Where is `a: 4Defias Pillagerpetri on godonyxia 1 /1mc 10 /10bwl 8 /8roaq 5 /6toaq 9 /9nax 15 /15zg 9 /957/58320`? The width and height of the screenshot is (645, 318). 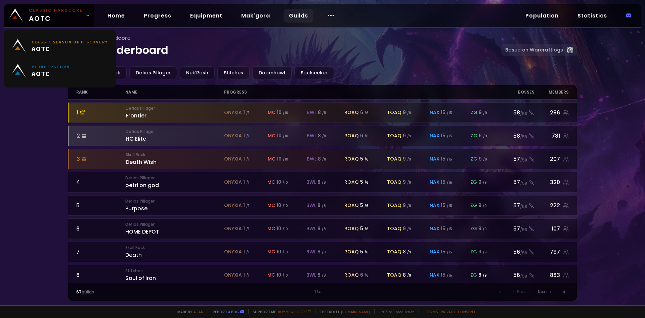
a: 4Defias Pillagerpetri on godonyxia 1 /1mc 10 /10bwl 8 /8roaq 5 /6toaq 9 /9nax 15 /15zg 9 /957/58320 is located at coordinates (323, 182).